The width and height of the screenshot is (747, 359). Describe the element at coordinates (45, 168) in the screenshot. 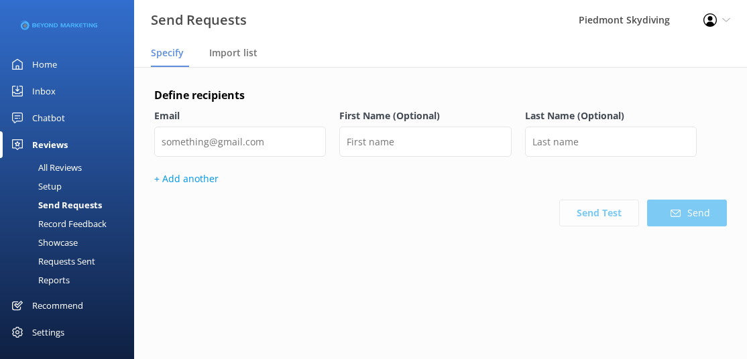

I see `div: All Reviews` at that location.